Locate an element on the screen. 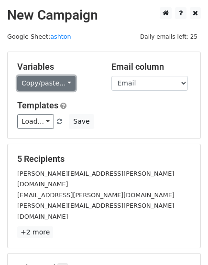  a: +2 more is located at coordinates (35, 232).